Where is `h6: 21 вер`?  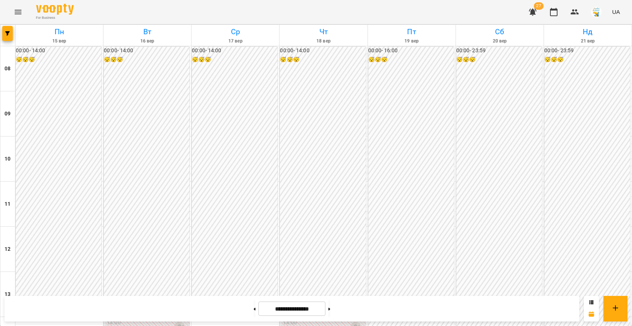
h6: 21 вер is located at coordinates (588, 41).